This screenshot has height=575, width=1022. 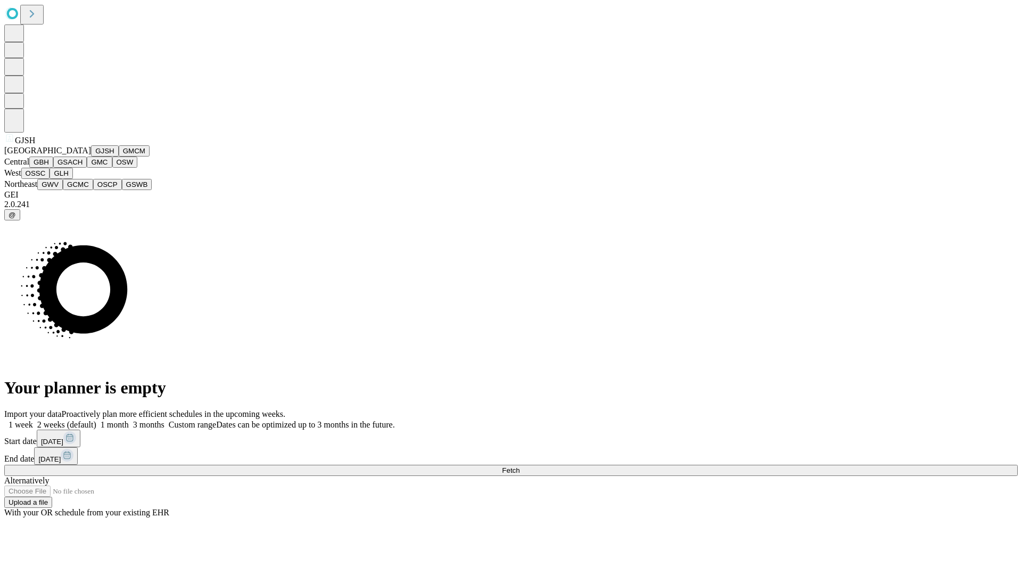 What do you see at coordinates (13, 172) in the screenshot?
I see `span: West` at bounding box center [13, 172].